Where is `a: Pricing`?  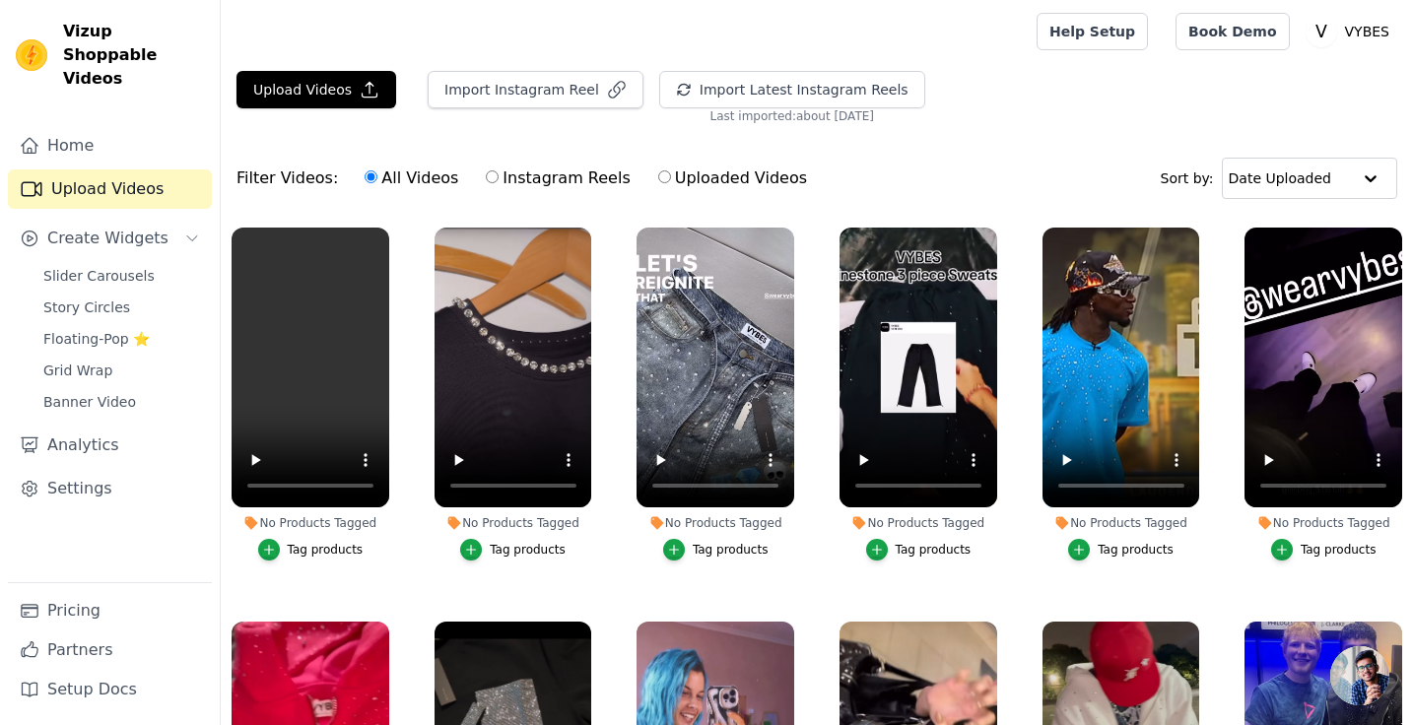
a: Pricing is located at coordinates (109, 611).